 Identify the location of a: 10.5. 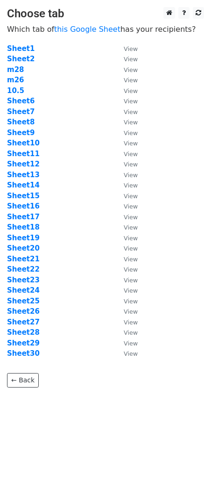
(15, 91).